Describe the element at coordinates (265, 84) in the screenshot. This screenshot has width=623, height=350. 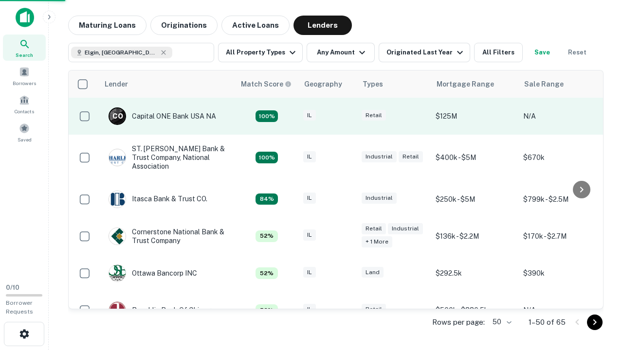
I see `h6: Match Score` at that location.